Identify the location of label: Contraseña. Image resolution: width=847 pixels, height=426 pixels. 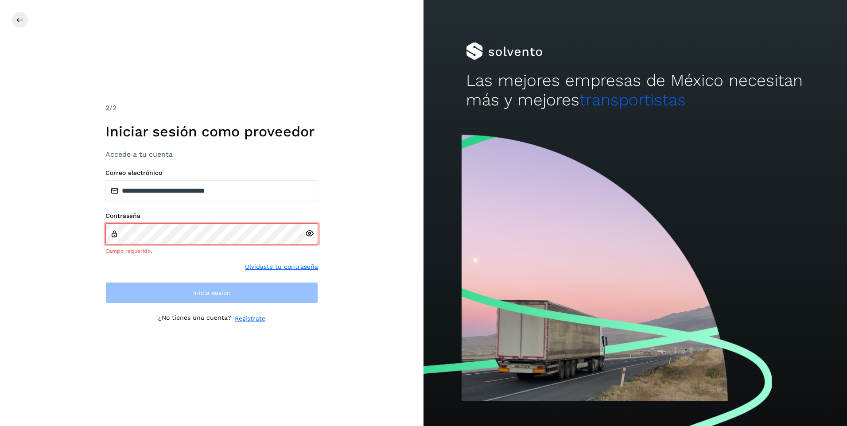
(212, 216).